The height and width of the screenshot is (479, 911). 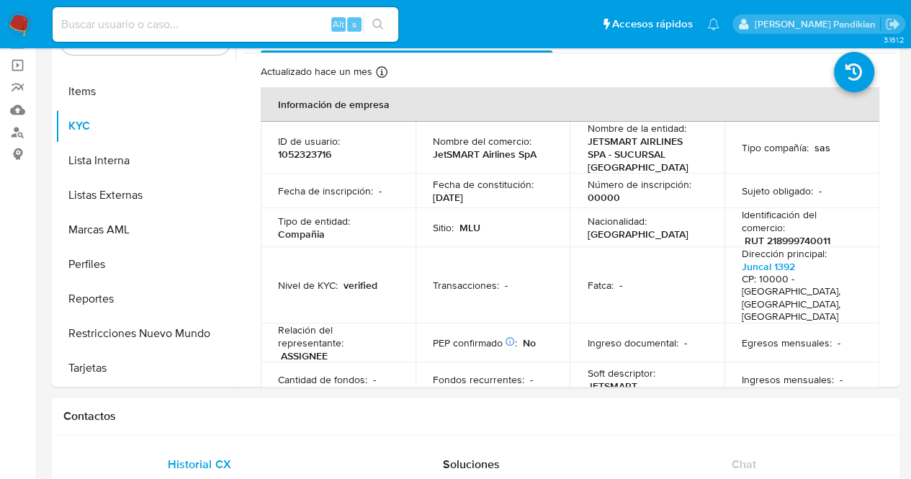 I want to click on button: KYC, so click(x=145, y=126).